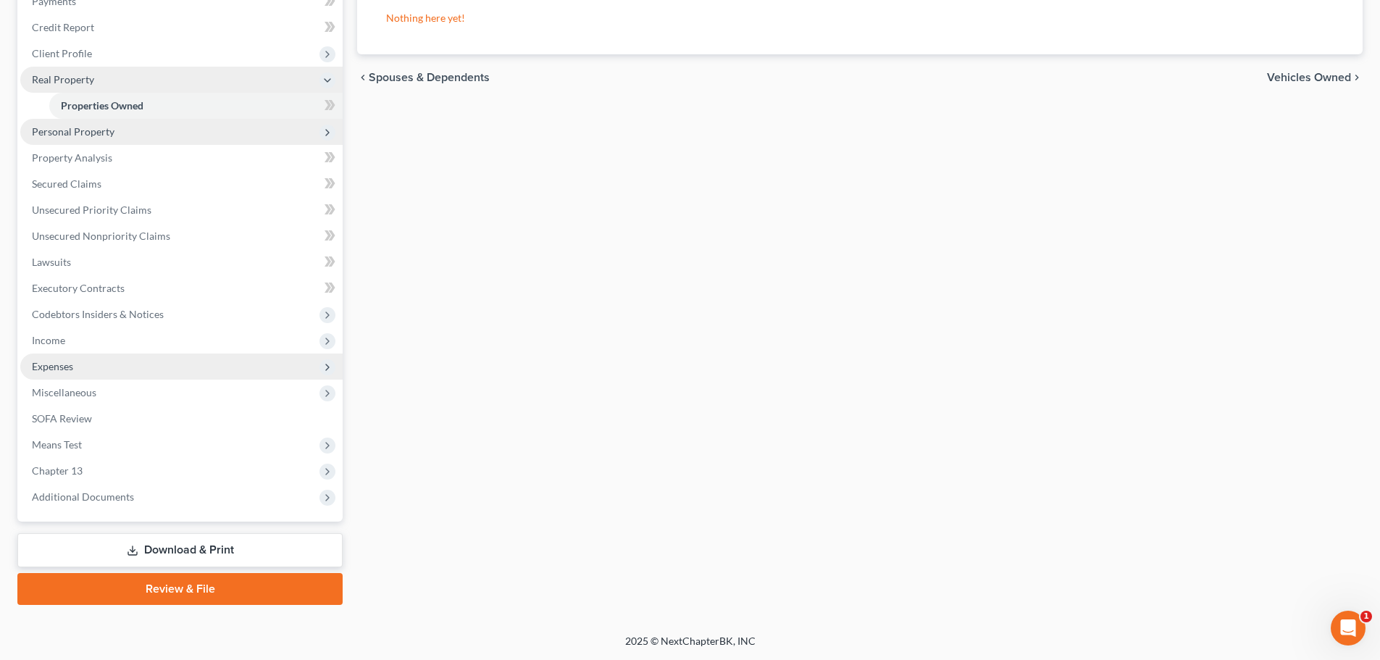  I want to click on span: Real Property, so click(63, 79).